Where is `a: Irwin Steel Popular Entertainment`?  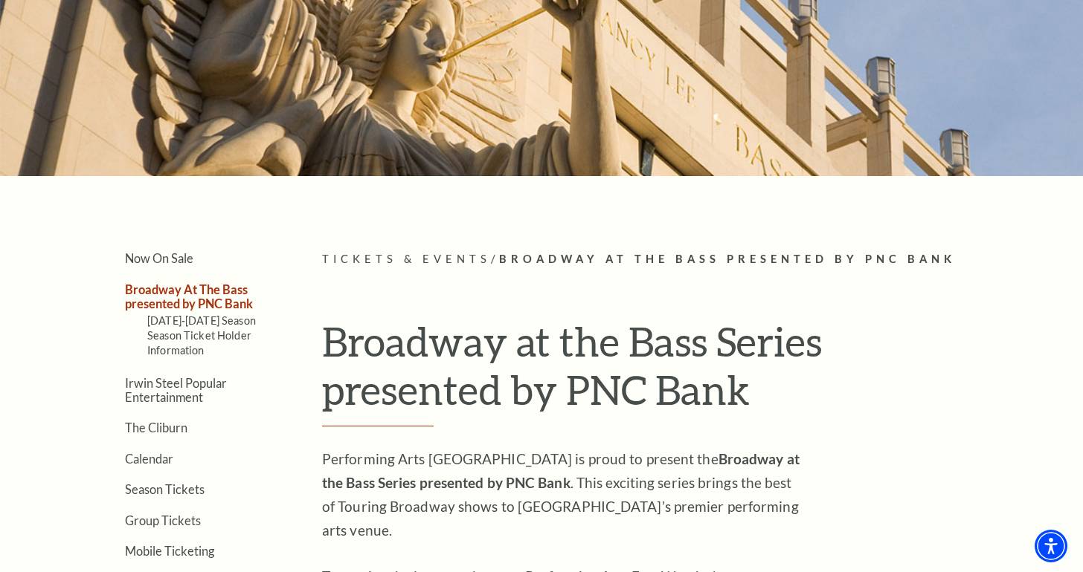 a: Irwin Steel Popular Entertainment is located at coordinates (175, 390).